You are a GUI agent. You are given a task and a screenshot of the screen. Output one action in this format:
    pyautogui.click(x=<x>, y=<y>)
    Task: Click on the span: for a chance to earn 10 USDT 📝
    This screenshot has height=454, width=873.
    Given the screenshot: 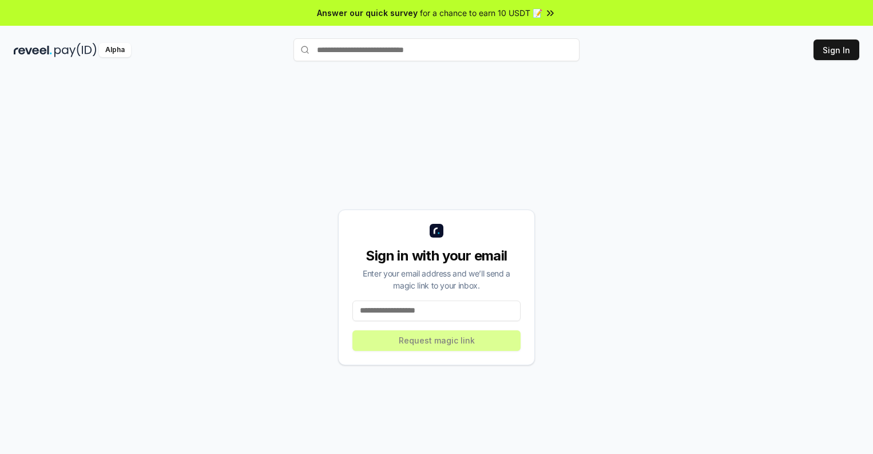 What is the action you would take?
    pyautogui.click(x=481, y=13)
    